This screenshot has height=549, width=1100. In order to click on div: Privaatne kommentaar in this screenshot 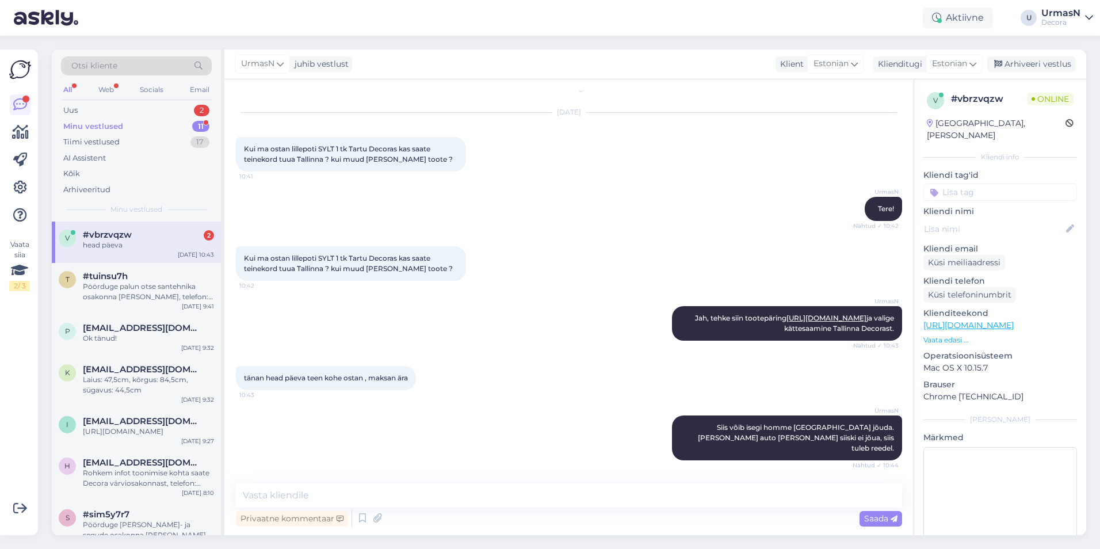, I will do `click(292, 519)`.